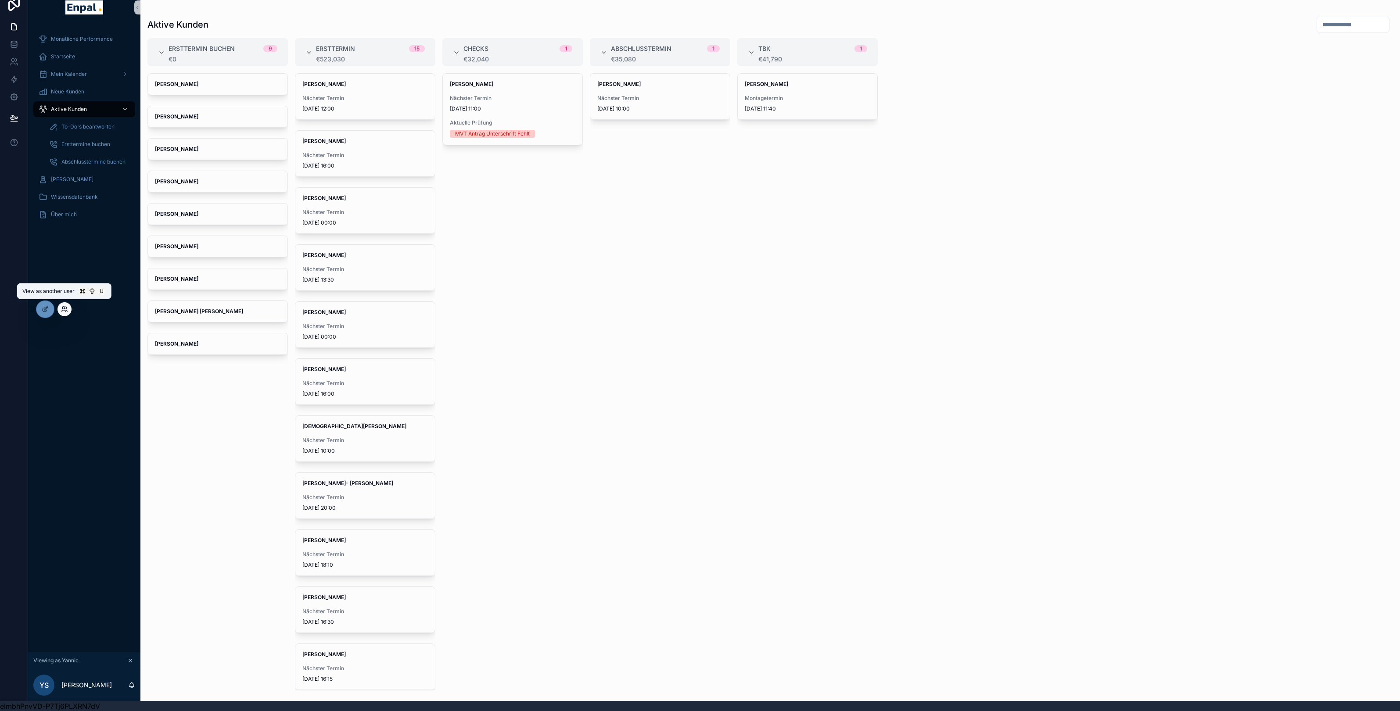  Describe the element at coordinates (665, 59) in the screenshot. I see `div: €35,080` at that location.